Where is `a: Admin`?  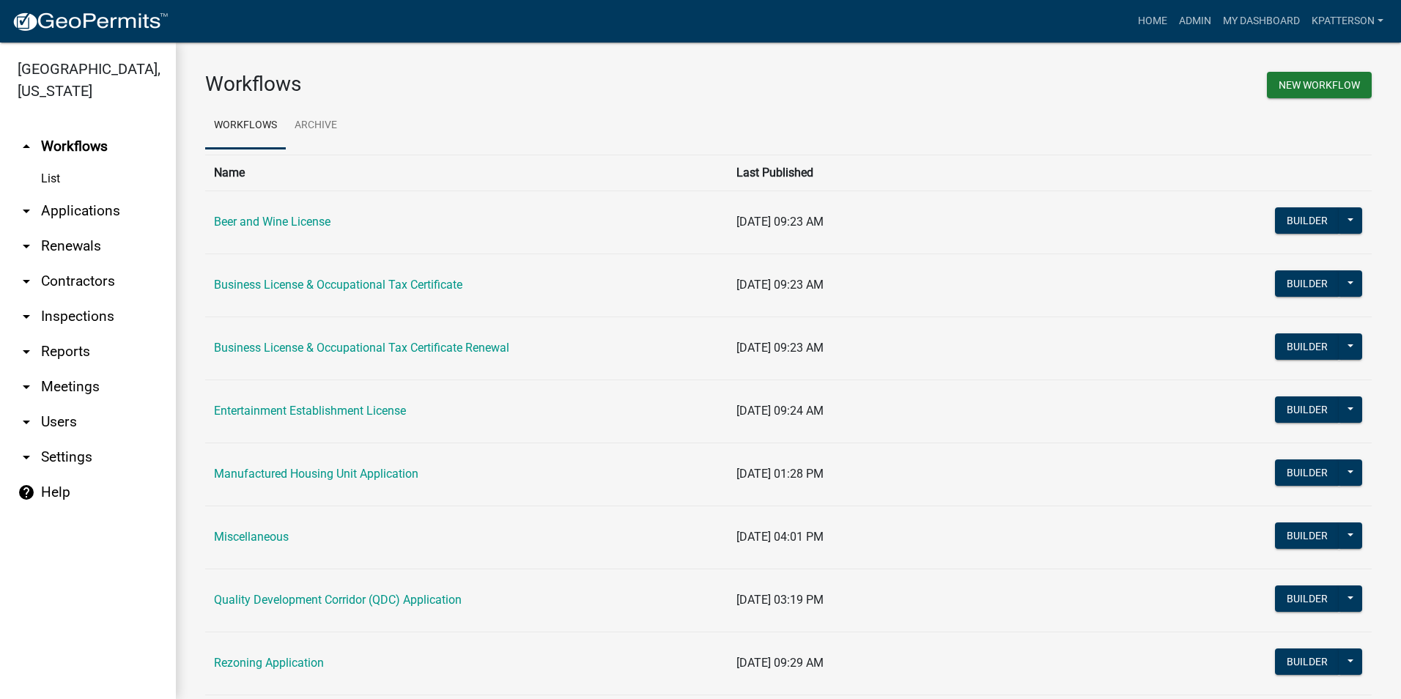 a: Admin is located at coordinates (1195, 21).